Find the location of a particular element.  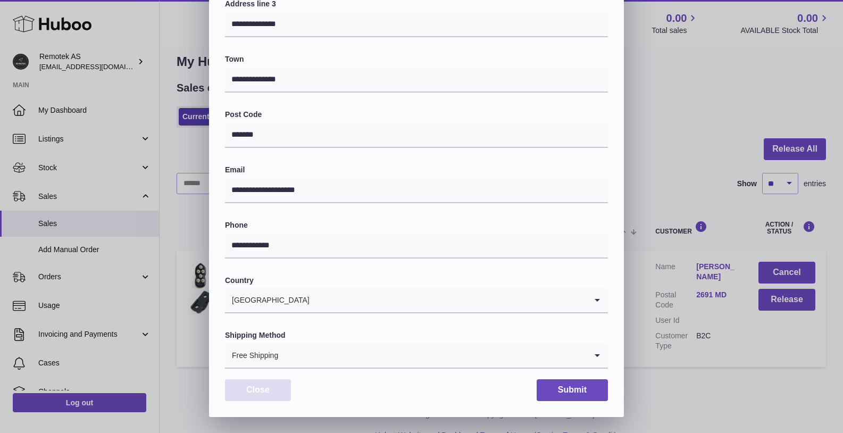

label: Country is located at coordinates (416, 280).